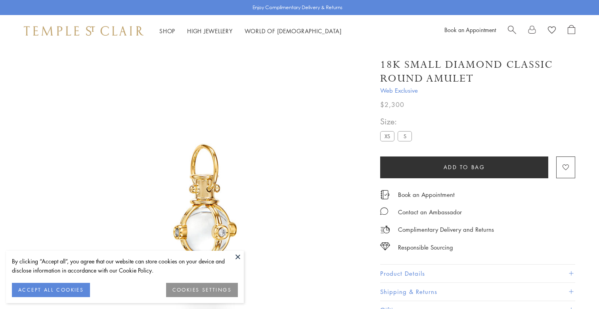 The width and height of the screenshot is (599, 309). What do you see at coordinates (429, 212) in the screenshot?
I see `div: Contact an Ambassador` at bounding box center [429, 212].